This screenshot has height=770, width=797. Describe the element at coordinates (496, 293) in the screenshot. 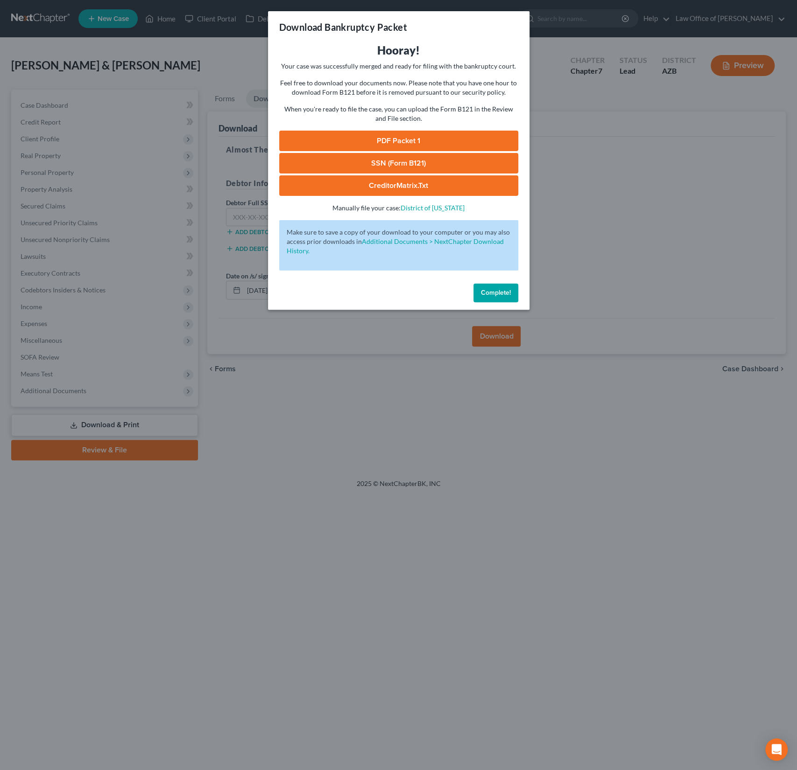

I see `button: Complete!` at that location.